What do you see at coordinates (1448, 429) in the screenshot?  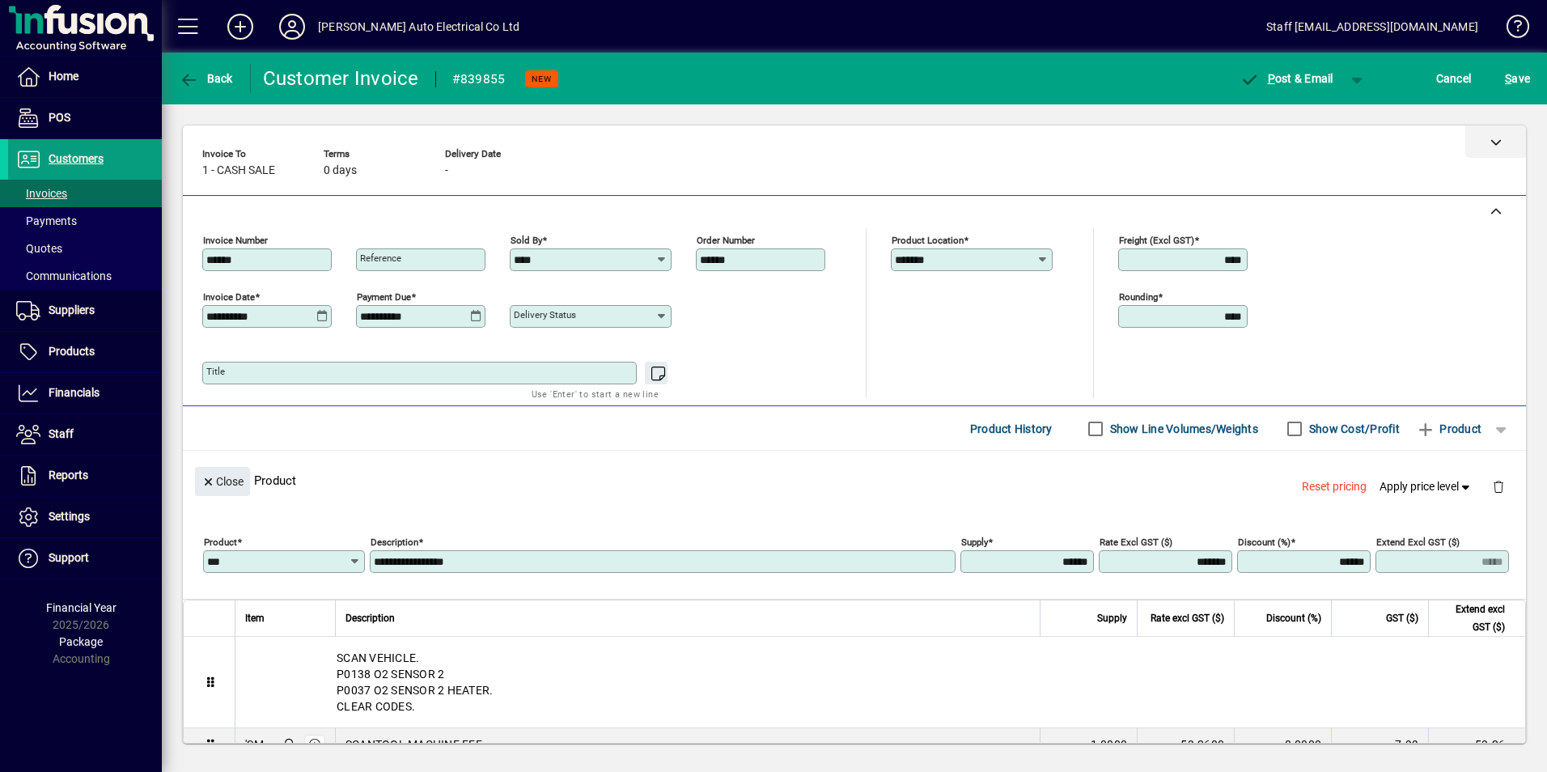 I see `button: Product` at bounding box center [1448, 429].